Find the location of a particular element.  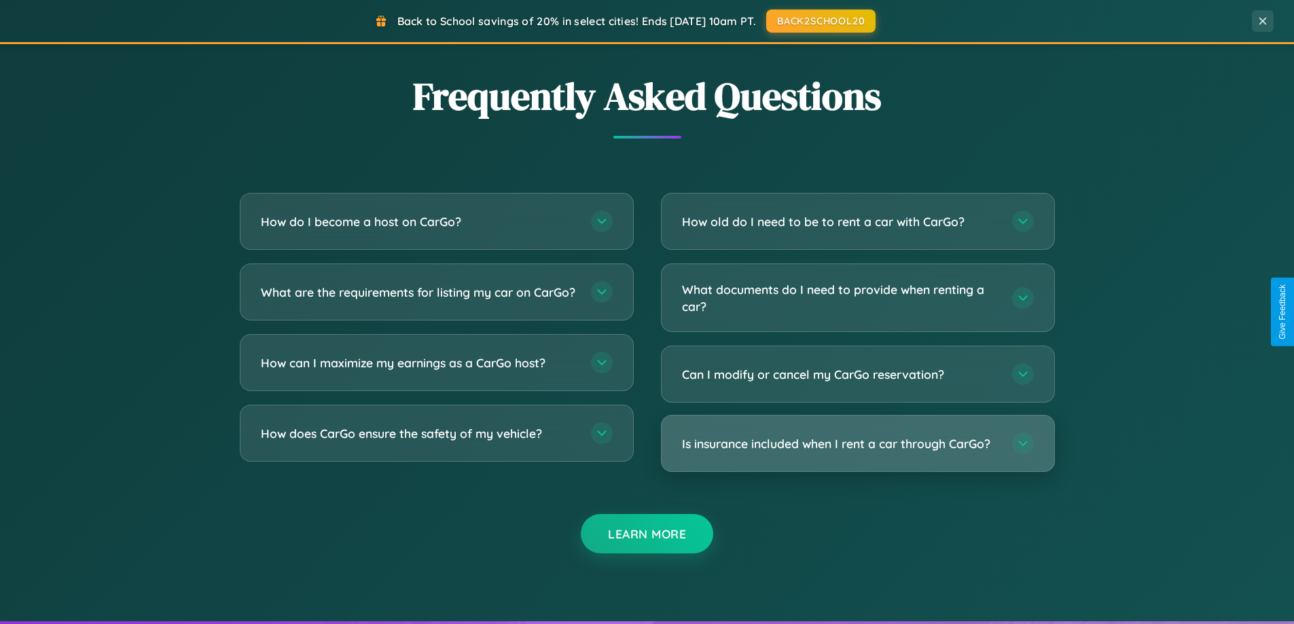

button: Learn More is located at coordinates (647, 534).